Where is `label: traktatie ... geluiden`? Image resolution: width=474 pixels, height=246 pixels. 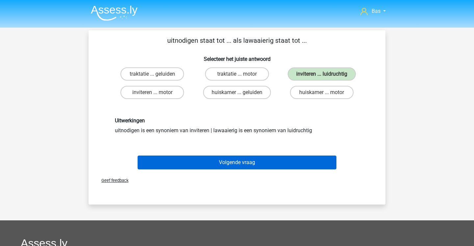 label: traktatie ... geluiden is located at coordinates (152, 74).